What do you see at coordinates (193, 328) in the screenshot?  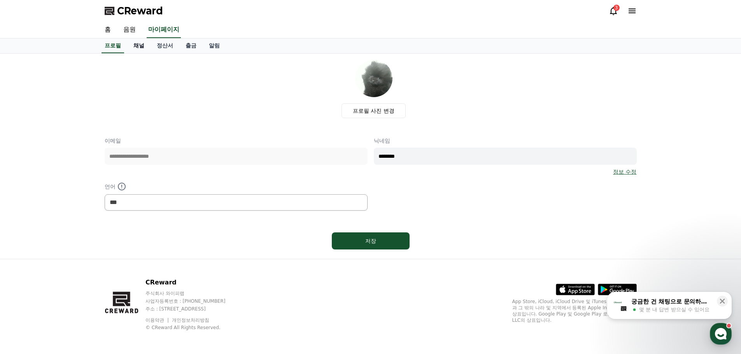 I see `p: © CReward All Rights Reserved.` at bounding box center [193, 328].